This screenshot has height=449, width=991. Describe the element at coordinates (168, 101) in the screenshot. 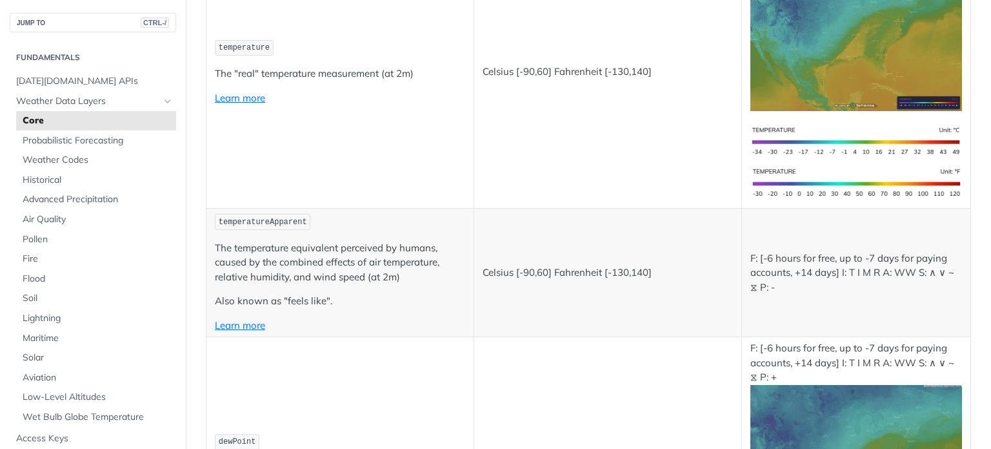

I see `button: Hide subpages for Weather Data Layers` at that location.